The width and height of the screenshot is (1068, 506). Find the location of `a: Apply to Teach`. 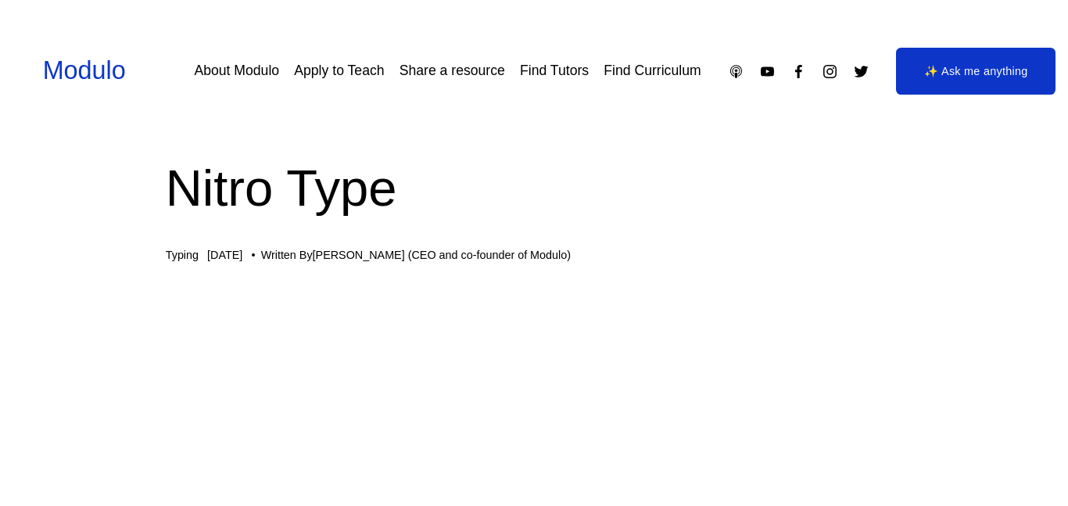

a: Apply to Teach is located at coordinates (338, 70).